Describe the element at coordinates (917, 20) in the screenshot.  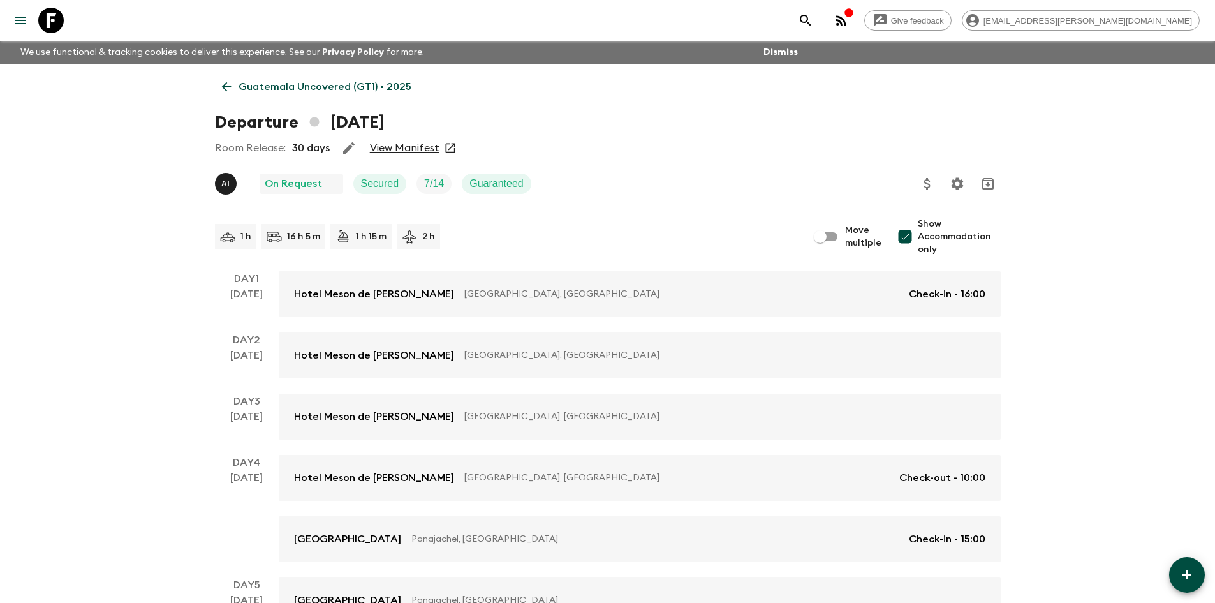
I see `span: Give feedback` at that location.